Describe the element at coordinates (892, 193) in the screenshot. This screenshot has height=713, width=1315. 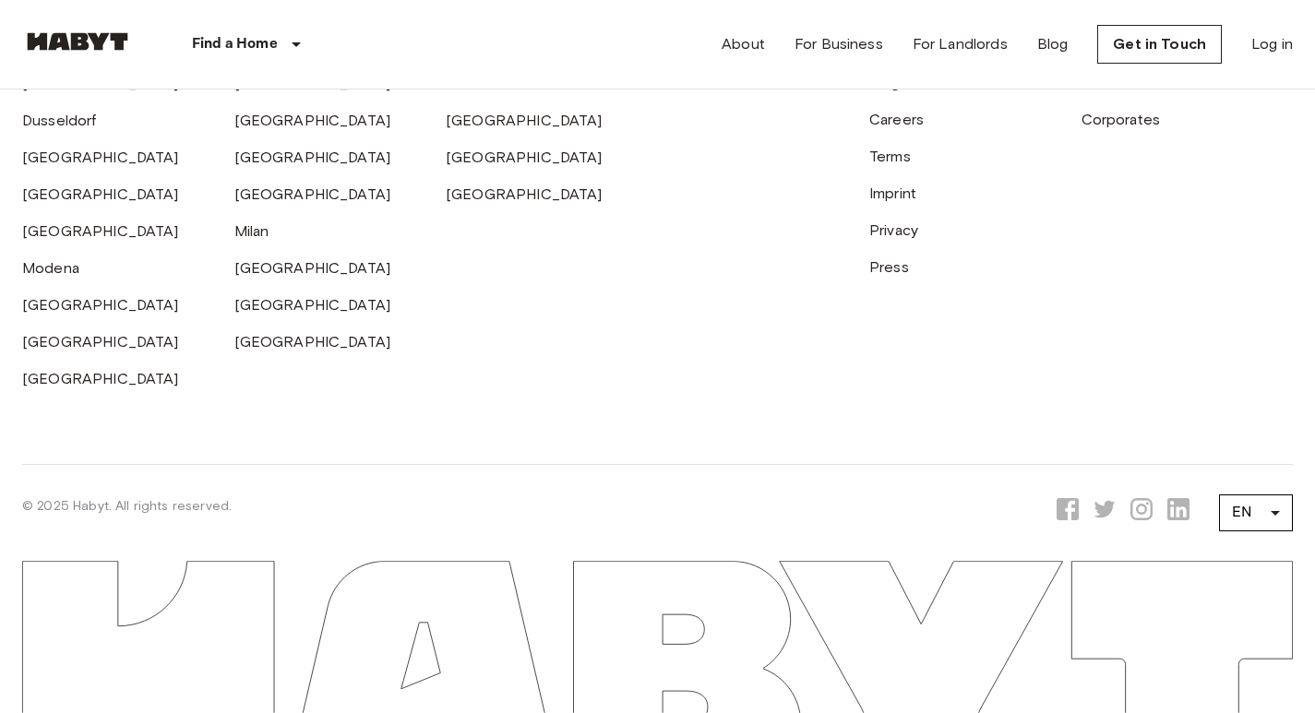
I see `a: Imprint` at that location.